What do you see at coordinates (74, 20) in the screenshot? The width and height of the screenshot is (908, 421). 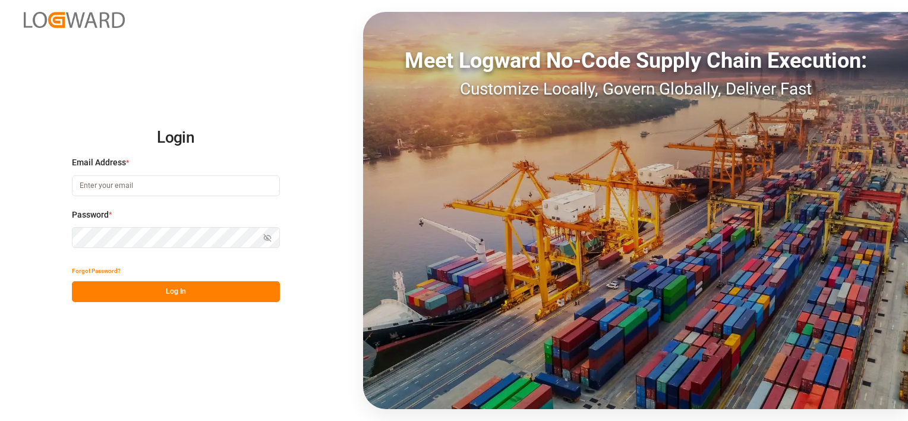 I see `img: Logward_new_orange.png` at bounding box center [74, 20].